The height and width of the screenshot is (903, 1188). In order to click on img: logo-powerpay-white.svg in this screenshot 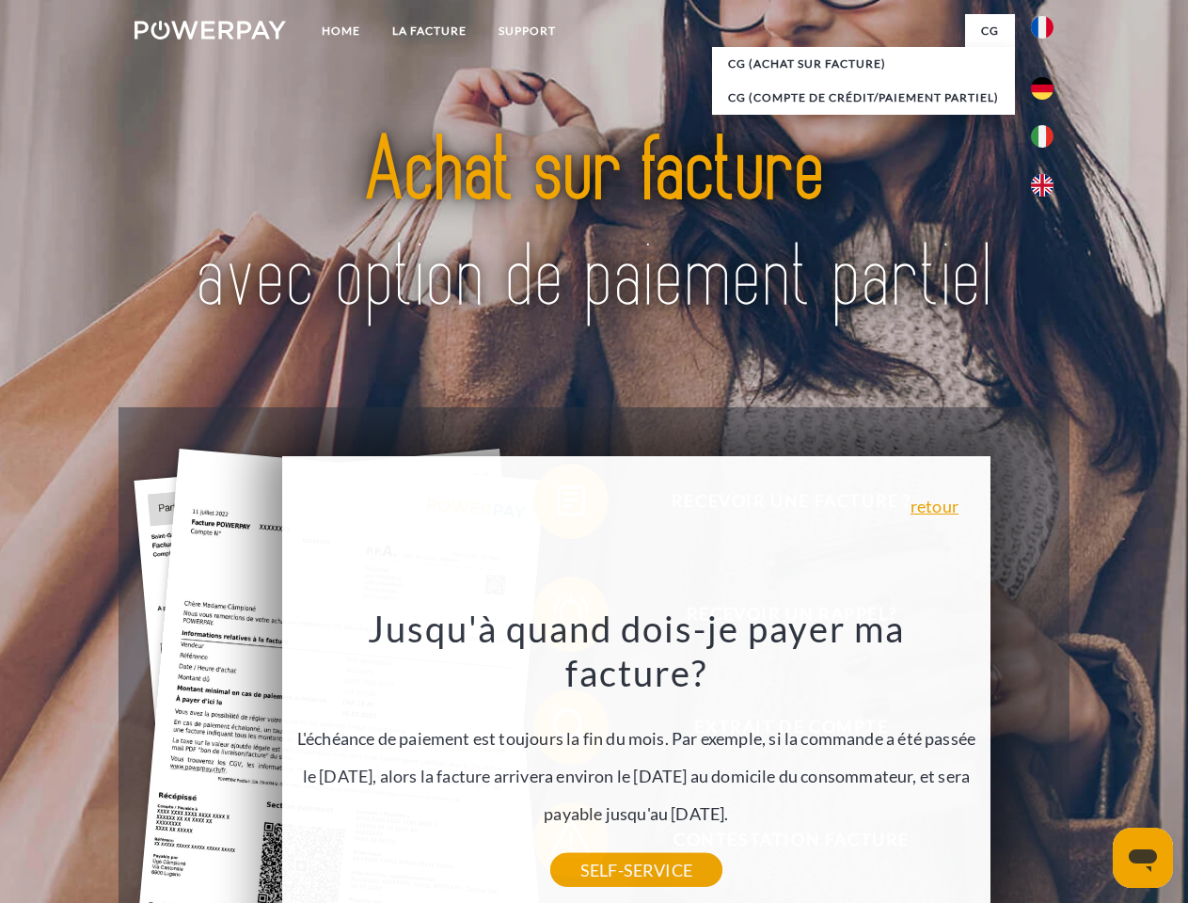, I will do `click(210, 30)`.